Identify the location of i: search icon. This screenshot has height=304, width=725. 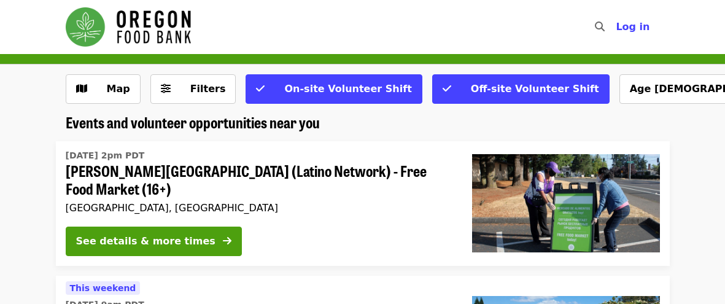
(600, 26).